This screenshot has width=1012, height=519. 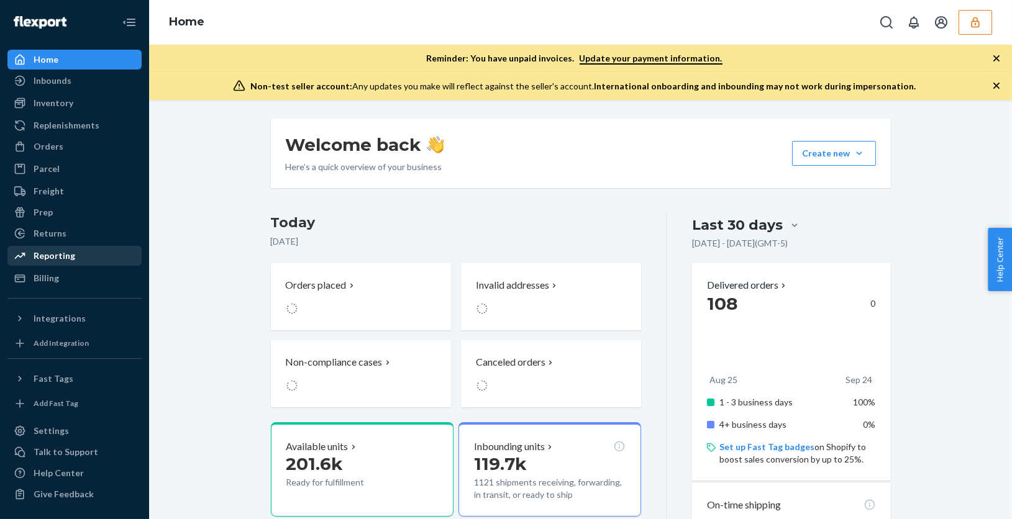 What do you see at coordinates (551, 297) in the screenshot?
I see `button: Invalid addresses` at bounding box center [551, 297].